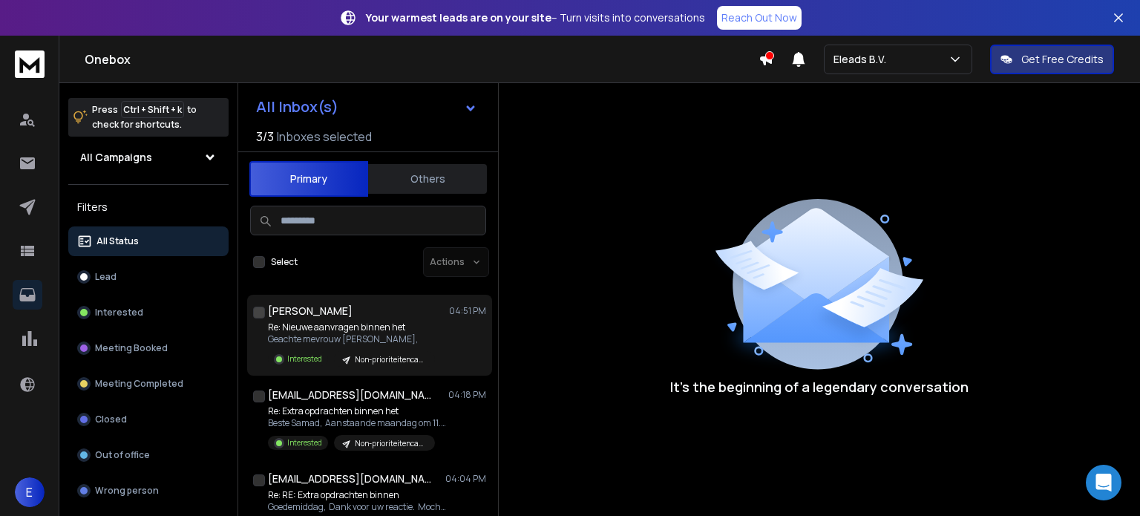 This screenshot has height=516, width=1140. Describe the element at coordinates (535, 18) in the screenshot. I see `p: – Turn visits into conversations` at that location.